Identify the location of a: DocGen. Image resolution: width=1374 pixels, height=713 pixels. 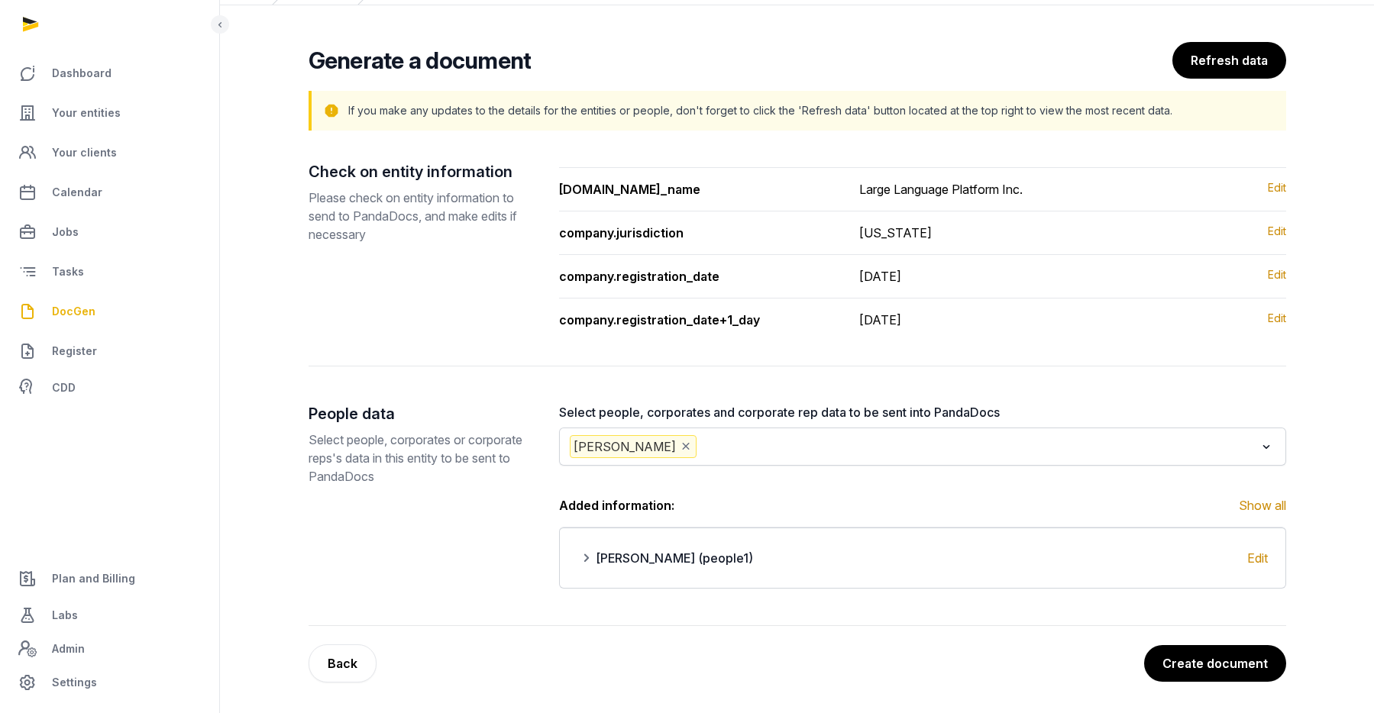
(109, 312).